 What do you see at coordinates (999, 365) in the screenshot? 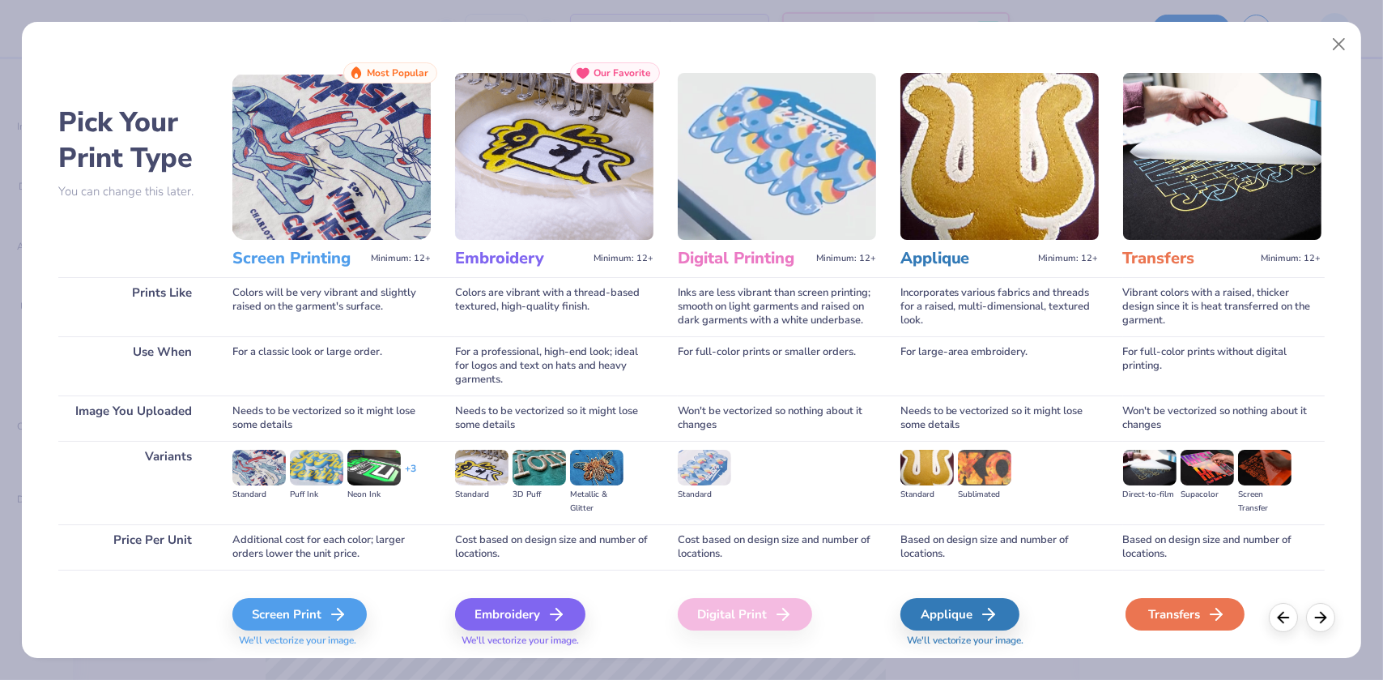
I see `div: For large-area embroidery.` at bounding box center [999, 365].